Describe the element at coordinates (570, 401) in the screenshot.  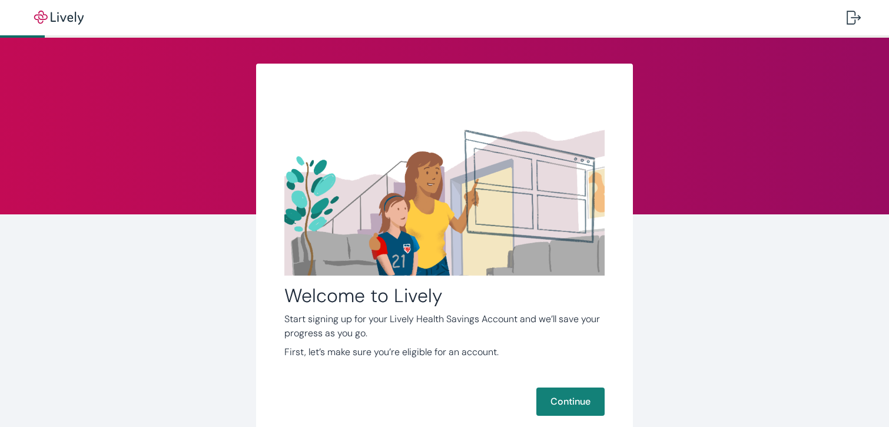
I see `button: Continue` at that location.